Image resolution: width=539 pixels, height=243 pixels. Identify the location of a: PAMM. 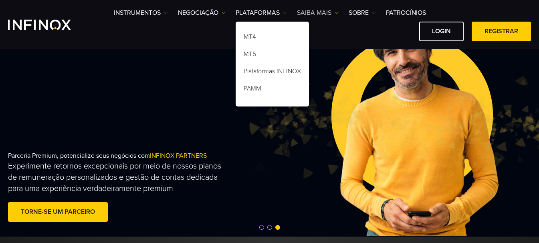
(272, 90).